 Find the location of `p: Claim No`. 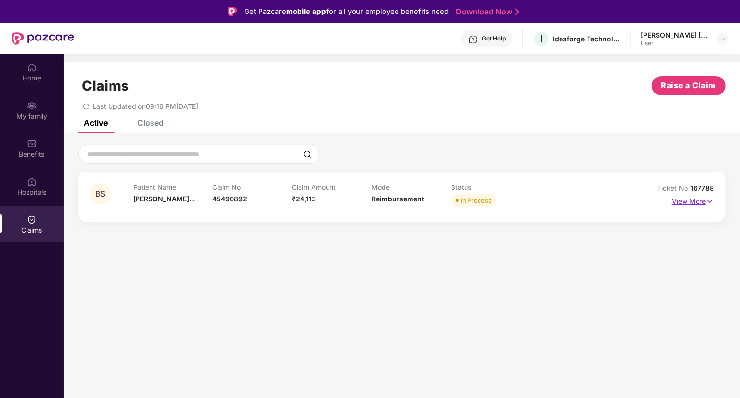

p: Claim No is located at coordinates (252, 187).